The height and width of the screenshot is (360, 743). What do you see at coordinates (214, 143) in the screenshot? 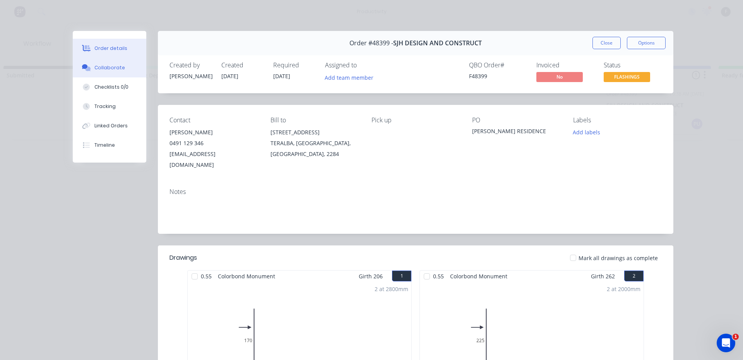
I see `div: 0491 129 346` at bounding box center [214, 143].